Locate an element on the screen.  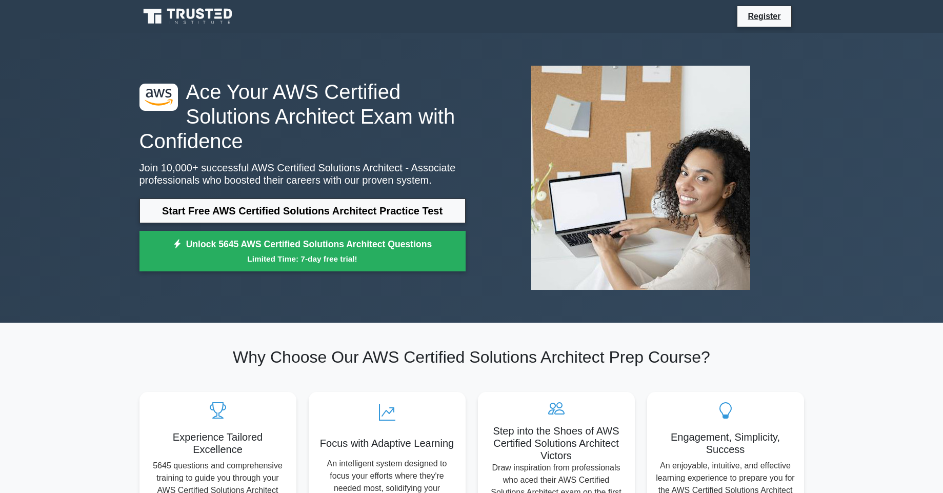
a: Register is located at coordinates (764, 16).